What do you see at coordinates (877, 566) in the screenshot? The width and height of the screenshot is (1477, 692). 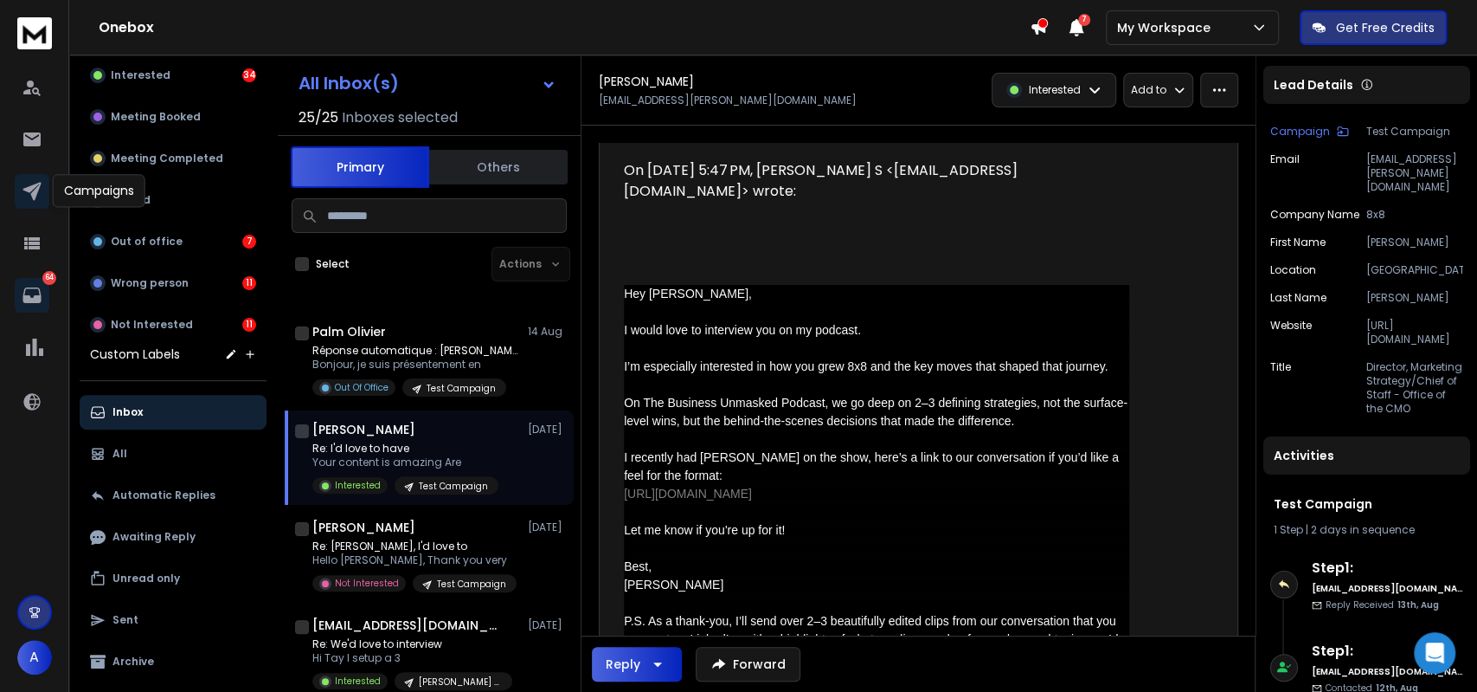 I see `div: Best,` at bounding box center [877, 566].